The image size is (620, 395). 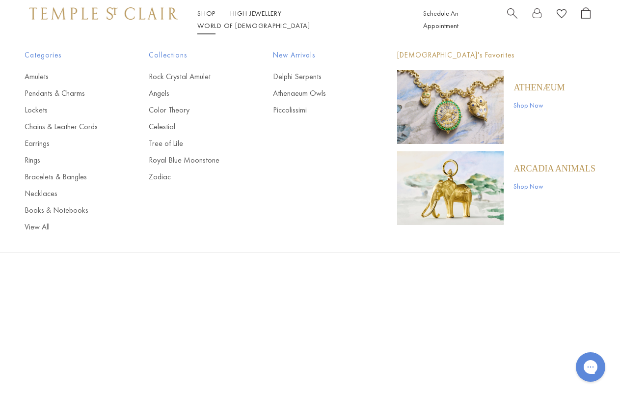 I want to click on span: Categories, so click(x=67, y=55).